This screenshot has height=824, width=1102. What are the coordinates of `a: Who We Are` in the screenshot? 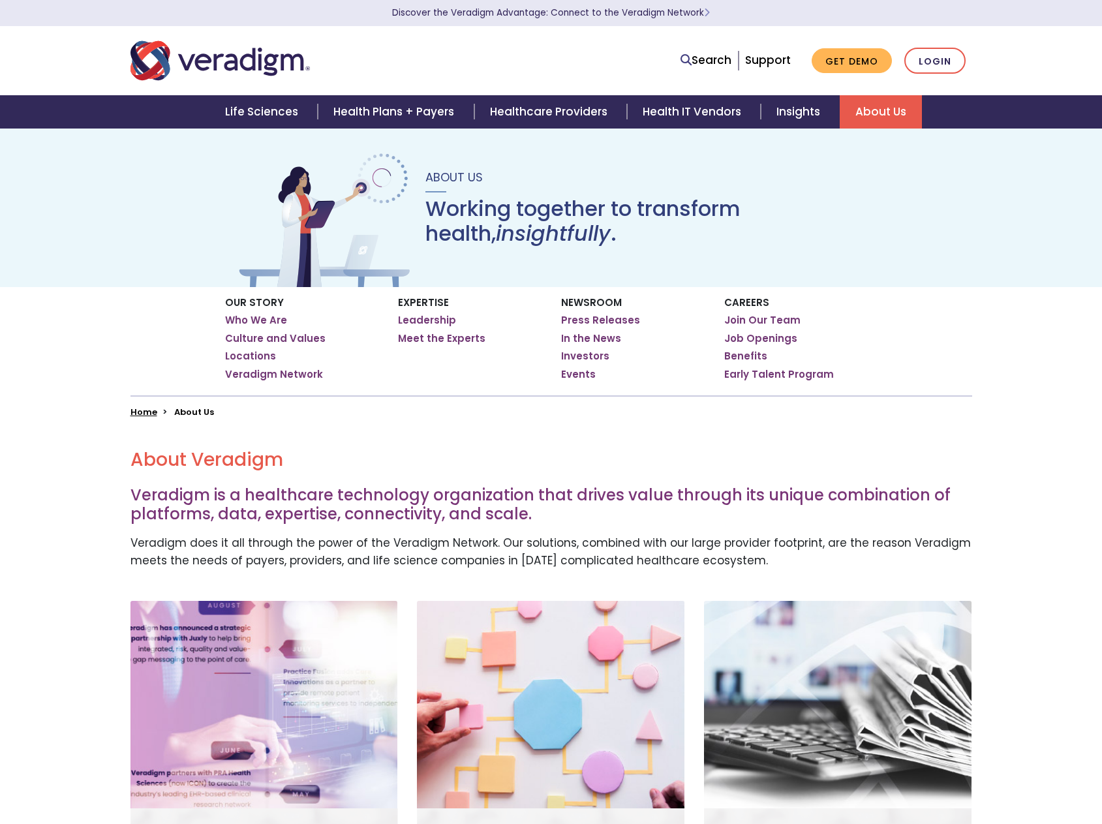 It's located at (256, 320).